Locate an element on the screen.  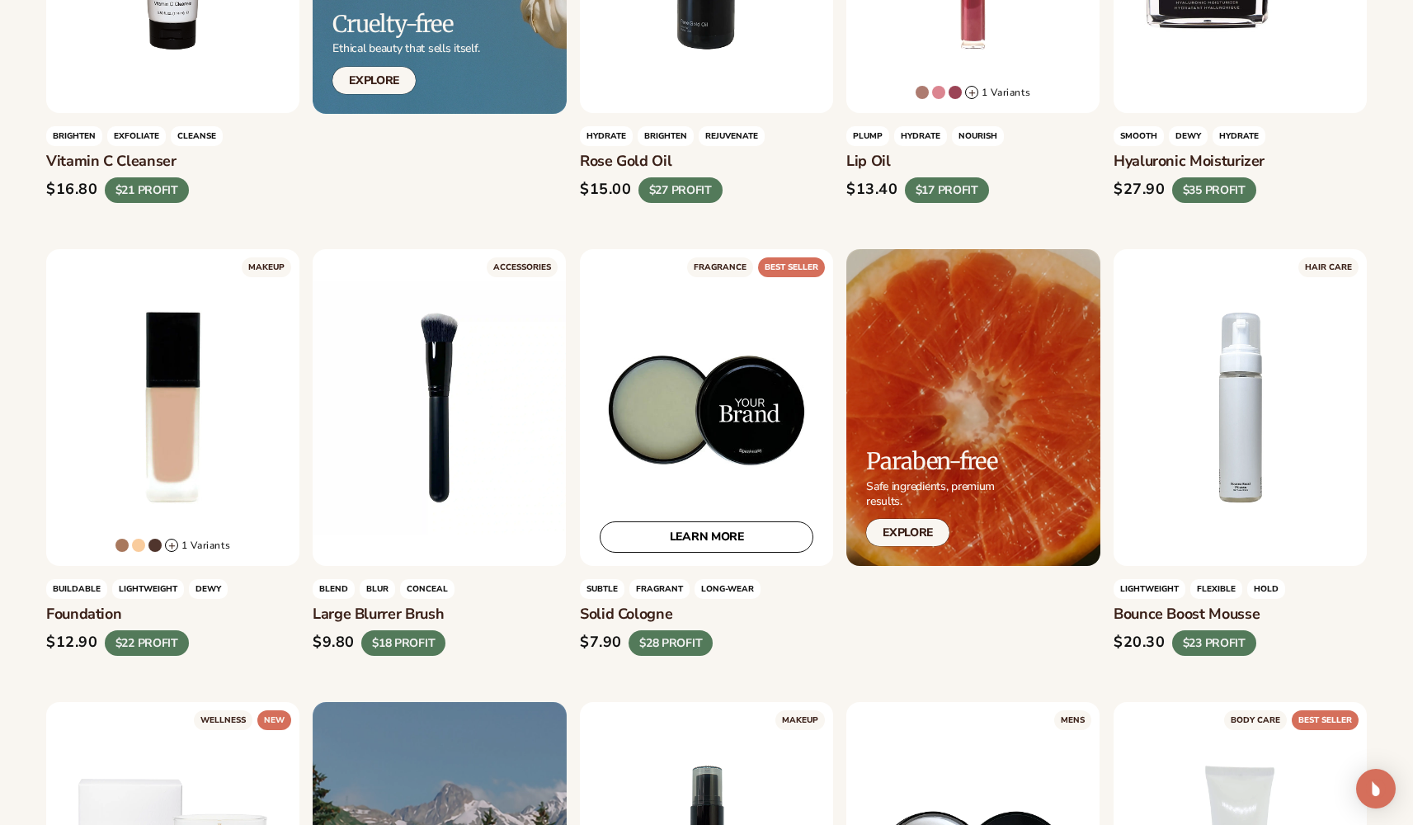
p: Ethical beauty that sells itself. is located at coordinates (406, 49).